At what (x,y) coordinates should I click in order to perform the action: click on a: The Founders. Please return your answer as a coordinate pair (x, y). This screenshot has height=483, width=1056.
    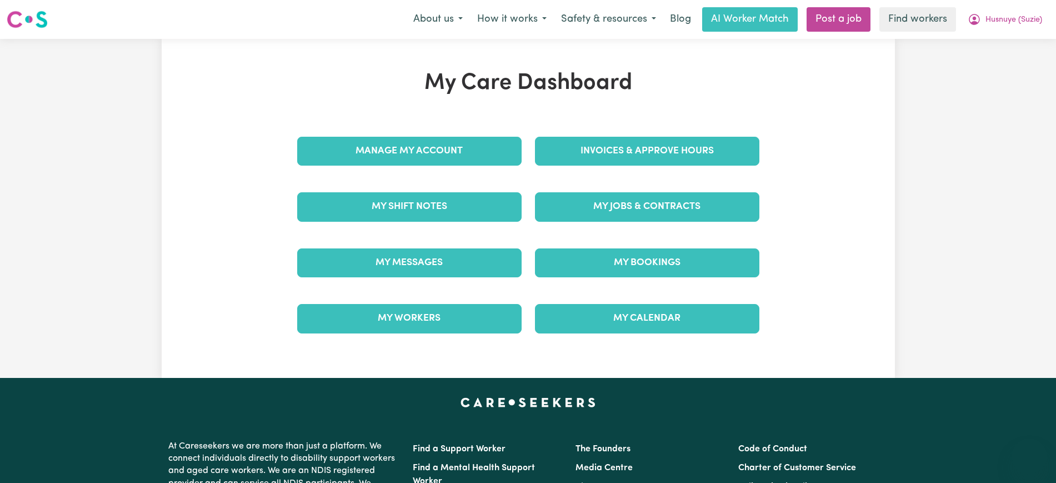
    Looking at the image, I should click on (603, 449).